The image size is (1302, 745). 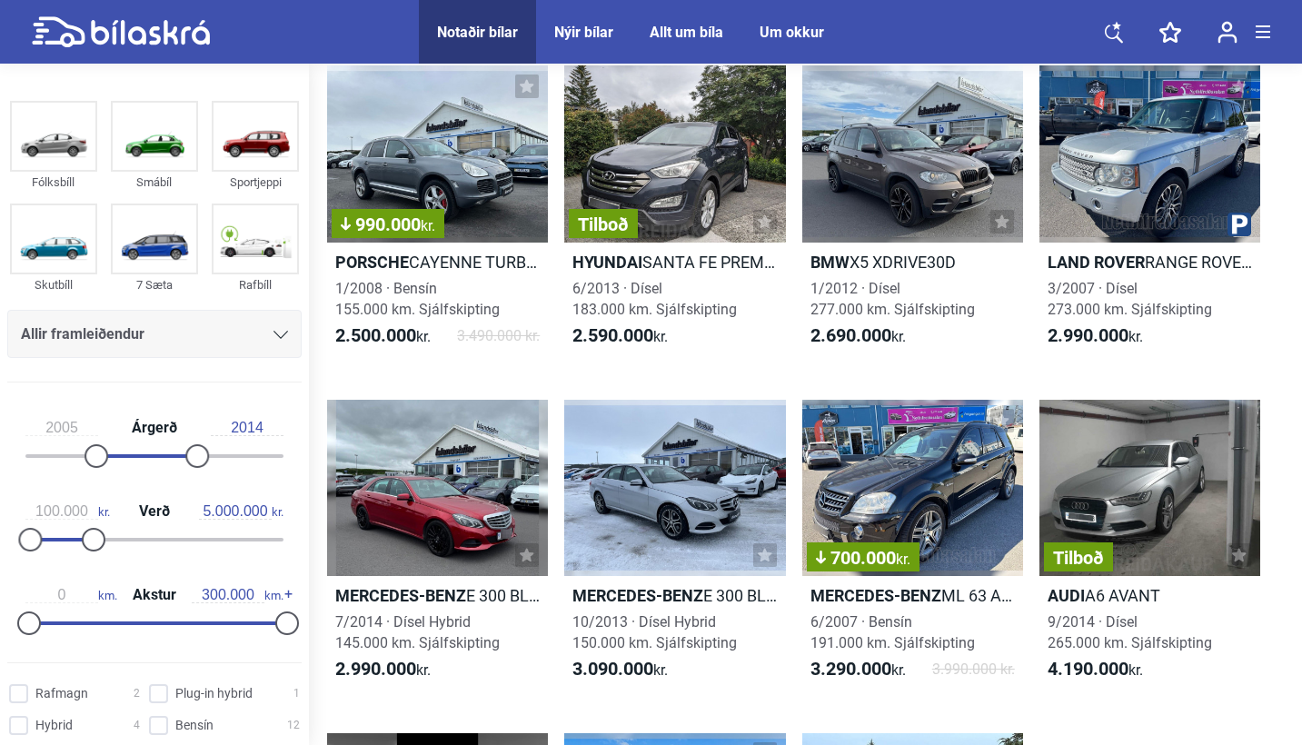 I want to click on h2: RANGE ROVER VOGUE SE TDV8, so click(x=1149, y=262).